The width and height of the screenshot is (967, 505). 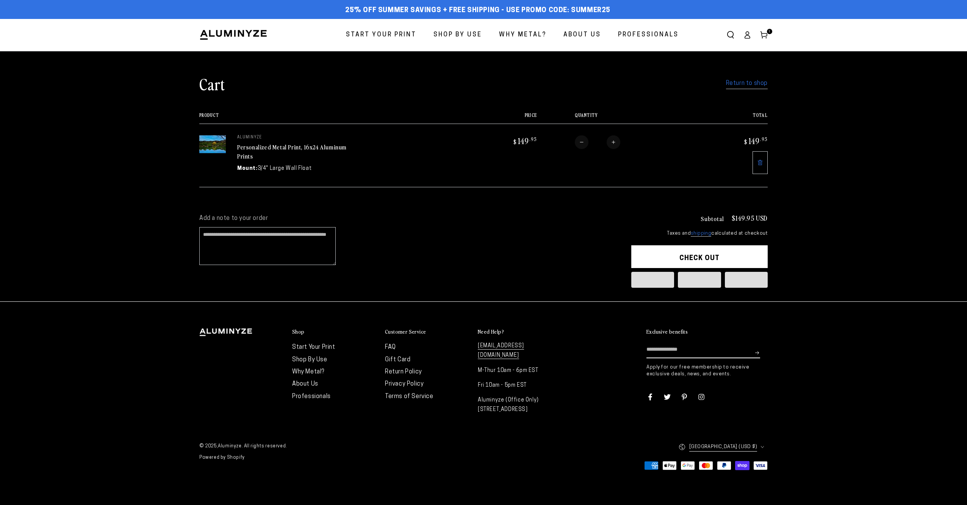 I want to click on summary: Shop, so click(x=335, y=332).